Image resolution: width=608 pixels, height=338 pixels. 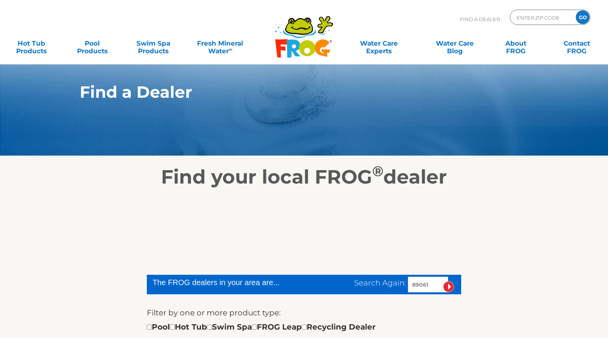 What do you see at coordinates (92, 43) in the screenshot?
I see `a: PoolProducts` at bounding box center [92, 43].